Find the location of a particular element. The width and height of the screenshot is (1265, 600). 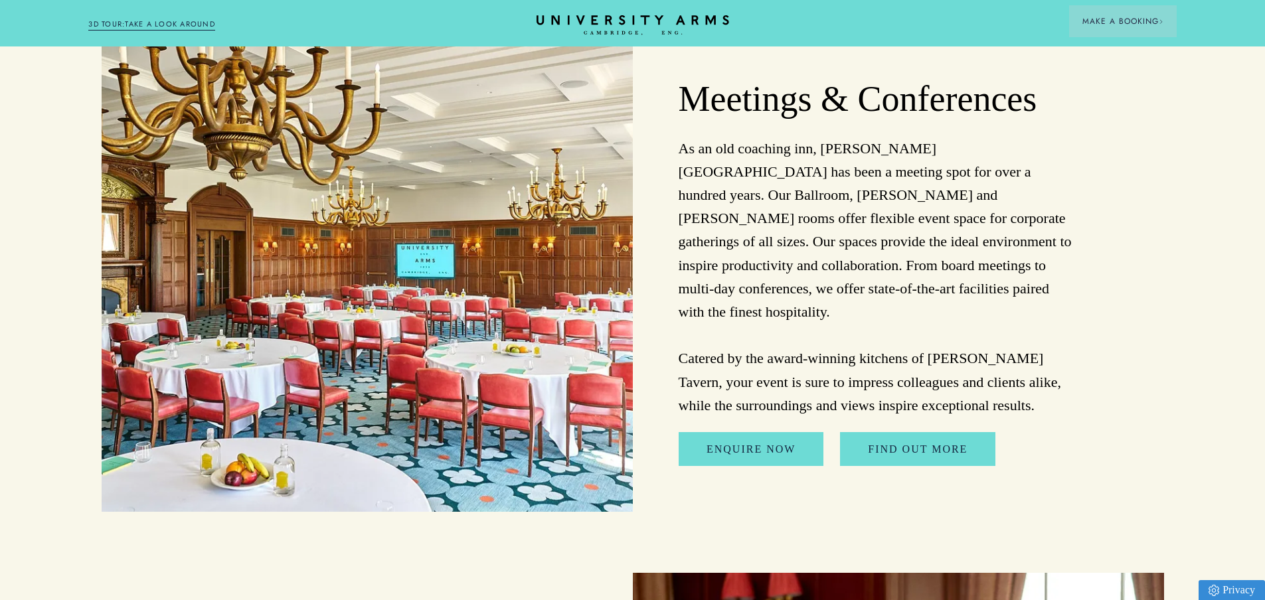

img: Arrow icon is located at coordinates (1161, 21).